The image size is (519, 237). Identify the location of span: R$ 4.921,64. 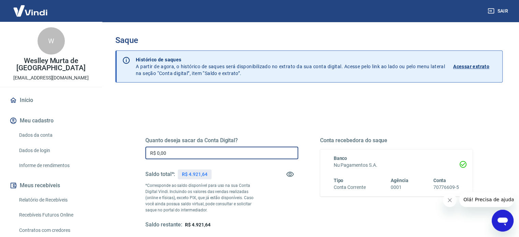
(198, 225).